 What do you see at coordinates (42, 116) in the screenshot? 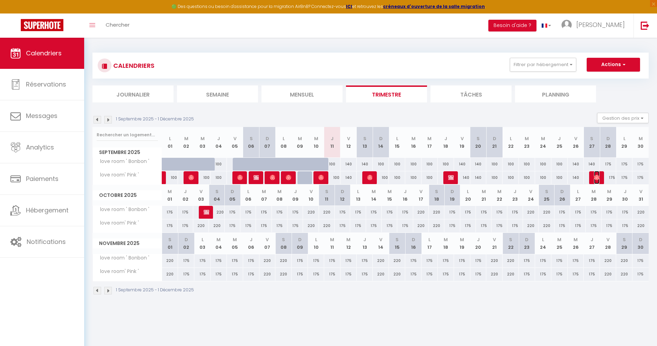
I see `span: Messages` at bounding box center [42, 116].